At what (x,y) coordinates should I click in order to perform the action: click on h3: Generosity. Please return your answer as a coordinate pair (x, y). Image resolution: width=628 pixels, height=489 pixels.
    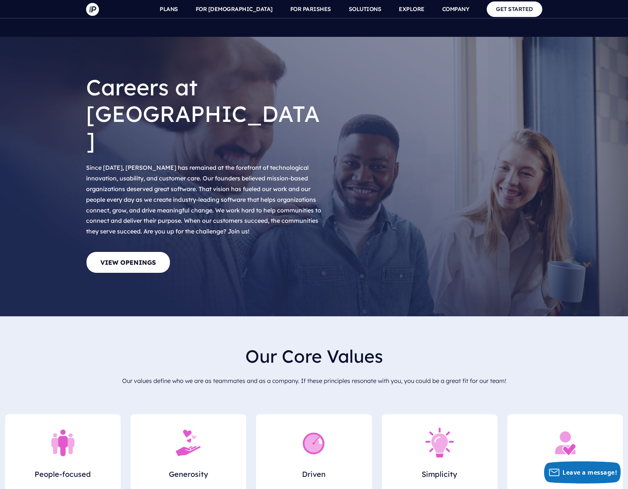
    Looking at the image, I should click on (188, 477).